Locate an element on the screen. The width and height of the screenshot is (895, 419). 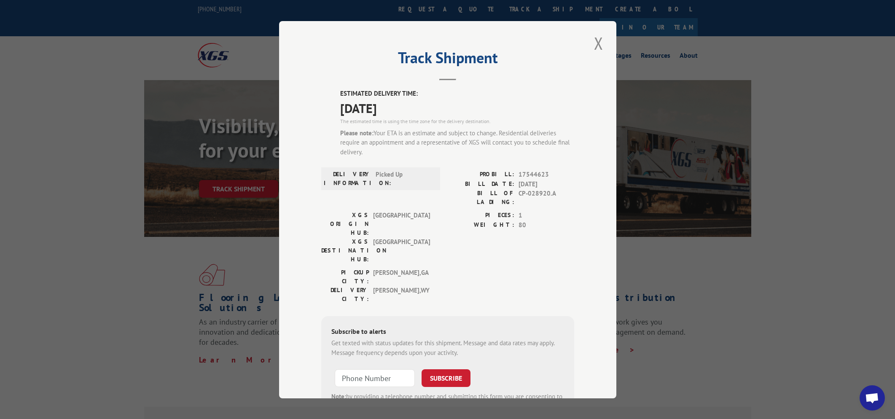
label: PIECES: is located at coordinates (481, 215).